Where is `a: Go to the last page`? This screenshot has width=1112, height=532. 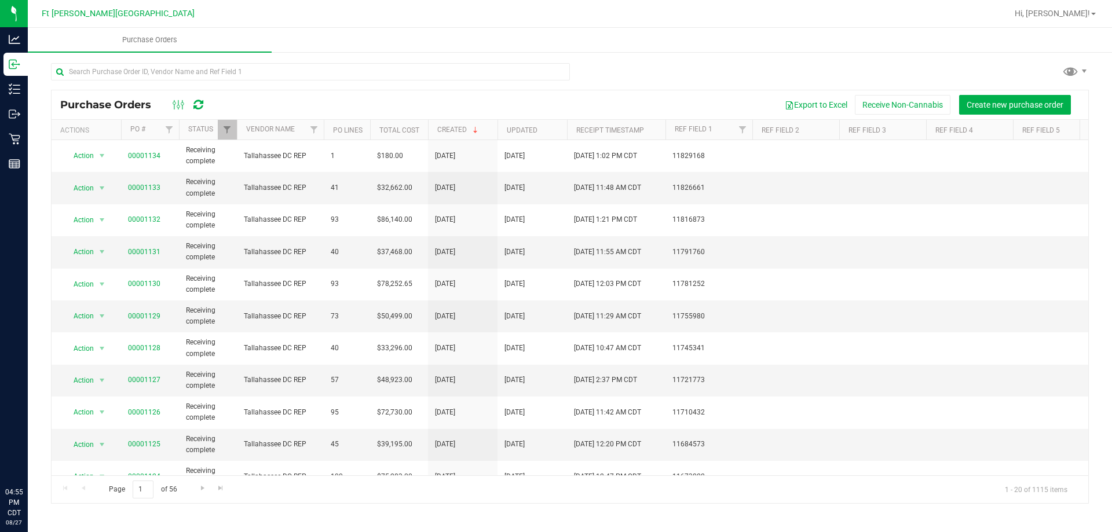
a: Go to the last page is located at coordinates (221, 488).